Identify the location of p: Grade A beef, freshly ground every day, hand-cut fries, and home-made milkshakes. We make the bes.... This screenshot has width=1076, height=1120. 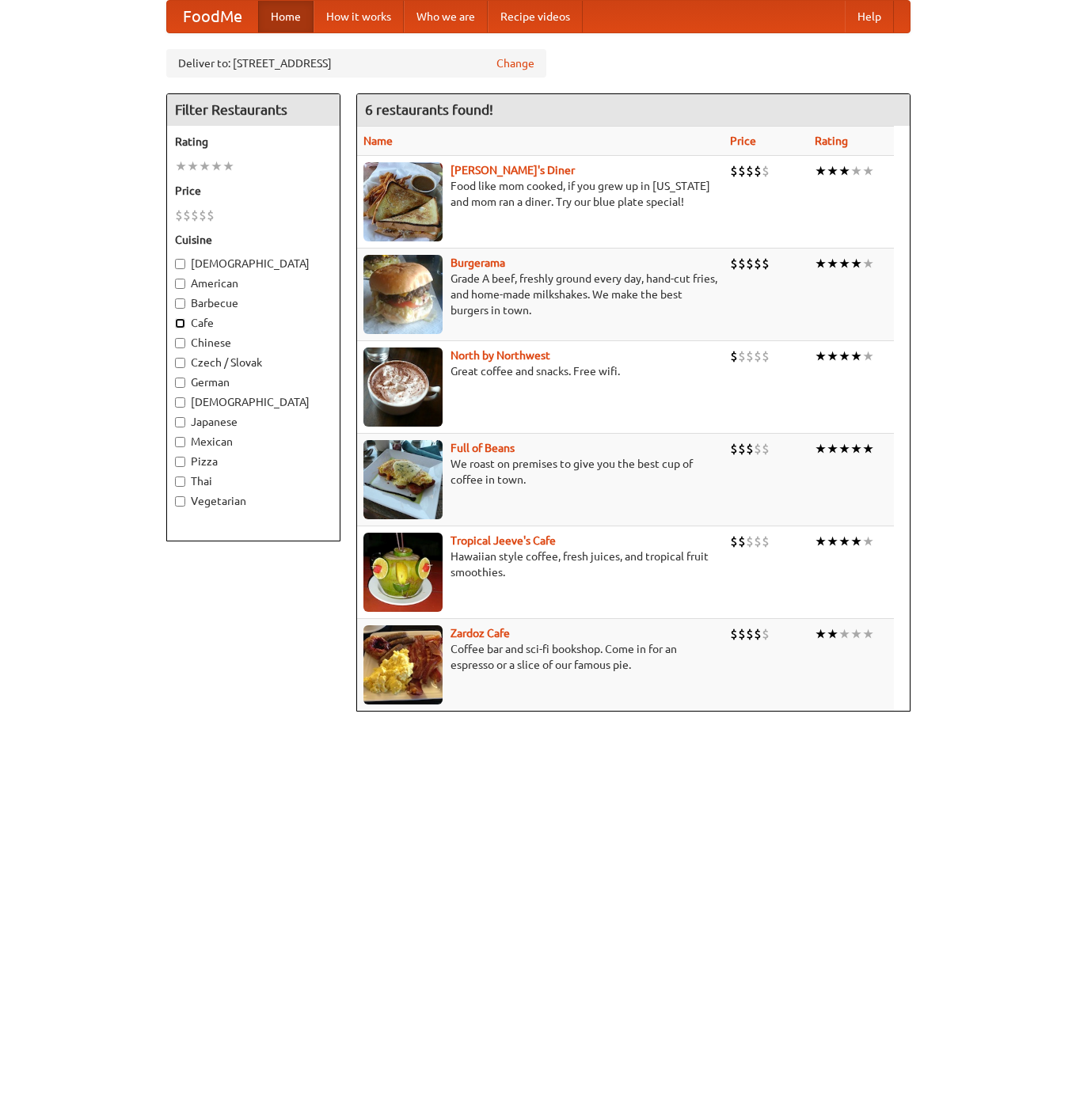
(540, 294).